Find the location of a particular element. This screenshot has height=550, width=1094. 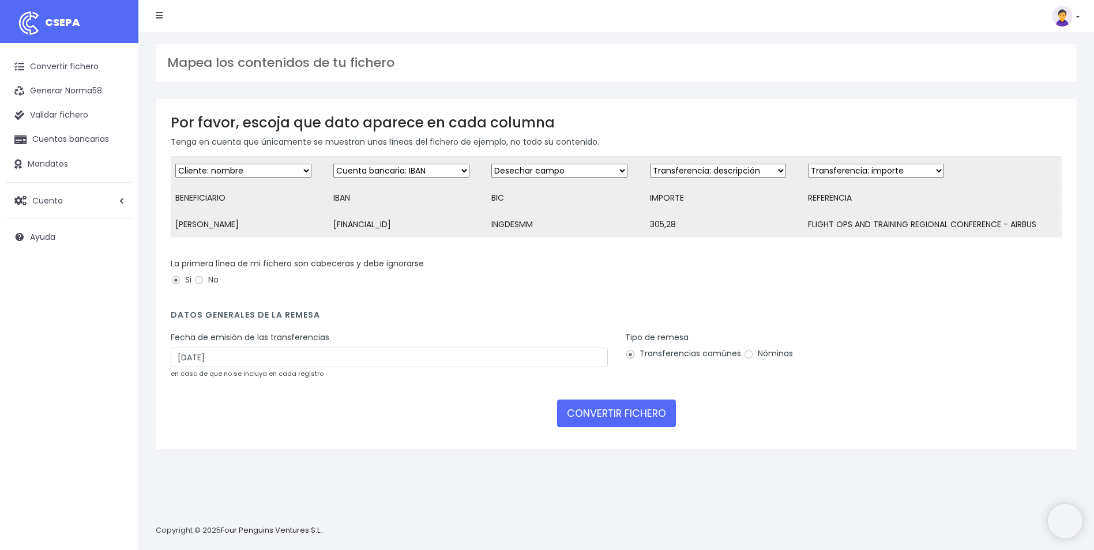

button: CONVERTIR FICHERO is located at coordinates (617, 414).